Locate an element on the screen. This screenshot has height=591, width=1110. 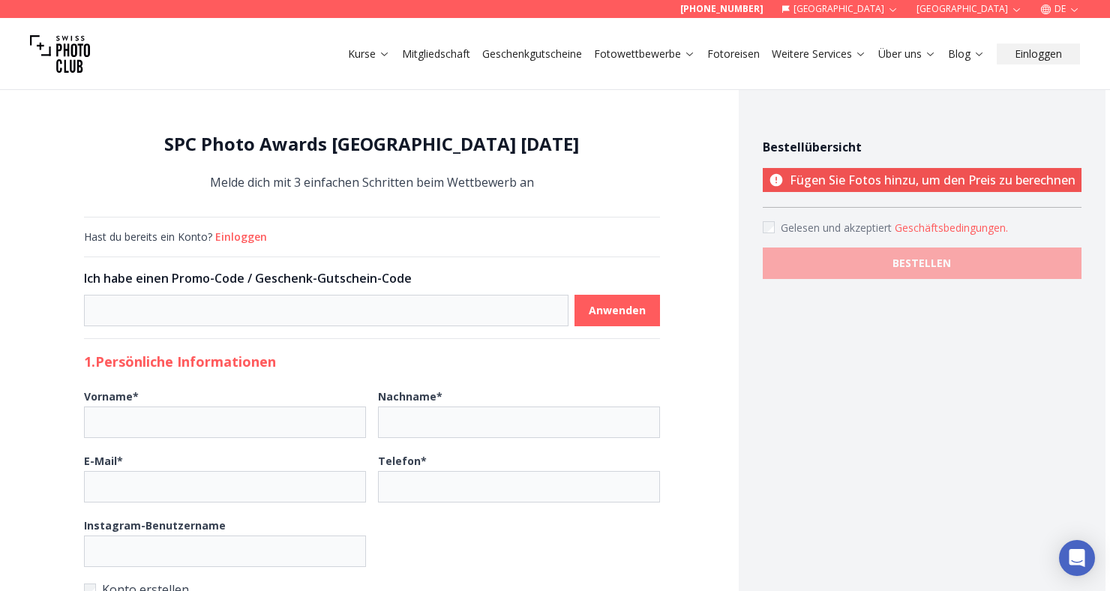
b: Nachname * is located at coordinates (410, 396).